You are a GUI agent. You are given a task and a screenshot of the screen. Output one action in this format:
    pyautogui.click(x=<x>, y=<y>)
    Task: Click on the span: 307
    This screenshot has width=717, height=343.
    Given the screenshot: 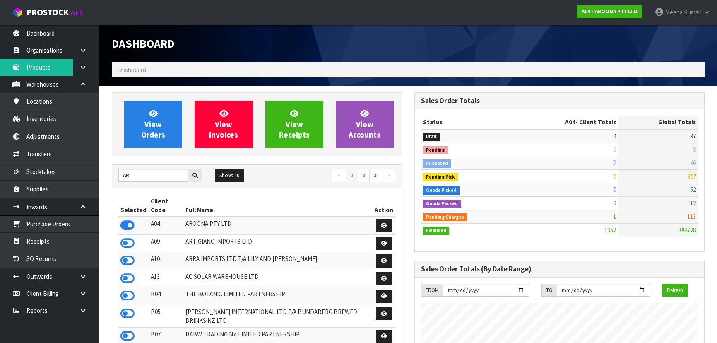 What is the action you would take?
    pyautogui.click(x=691, y=176)
    